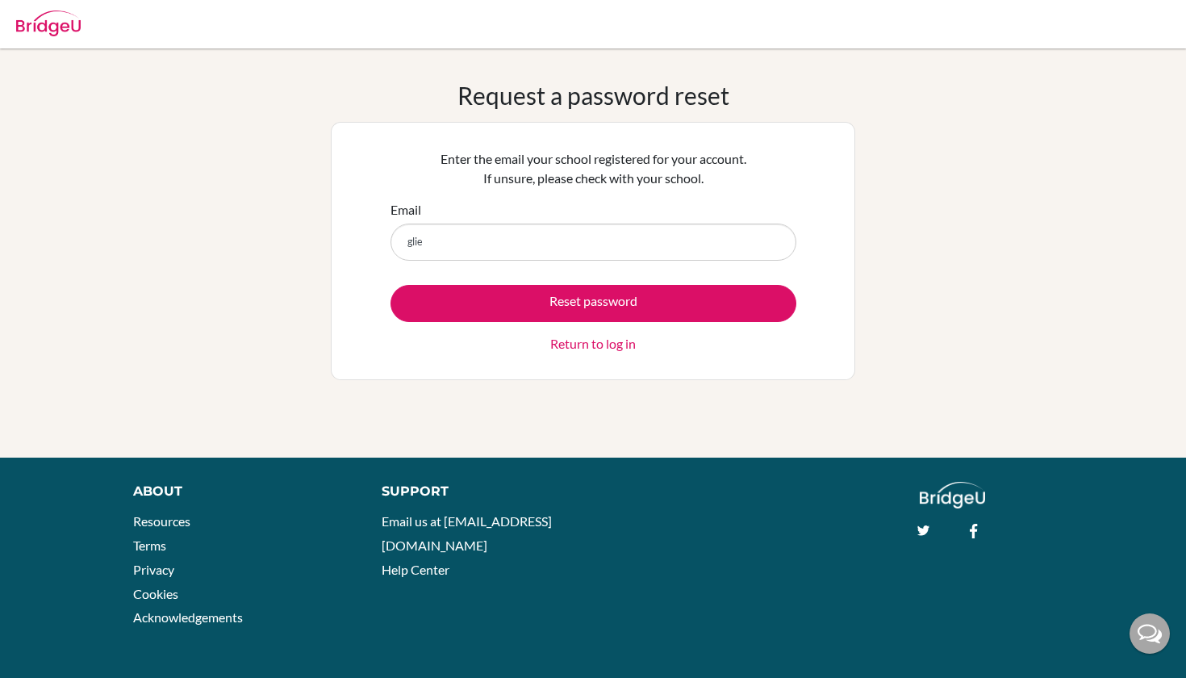 Image resolution: width=1186 pixels, height=678 pixels. Describe the element at coordinates (416, 569) in the screenshot. I see `a: Help Center` at that location.